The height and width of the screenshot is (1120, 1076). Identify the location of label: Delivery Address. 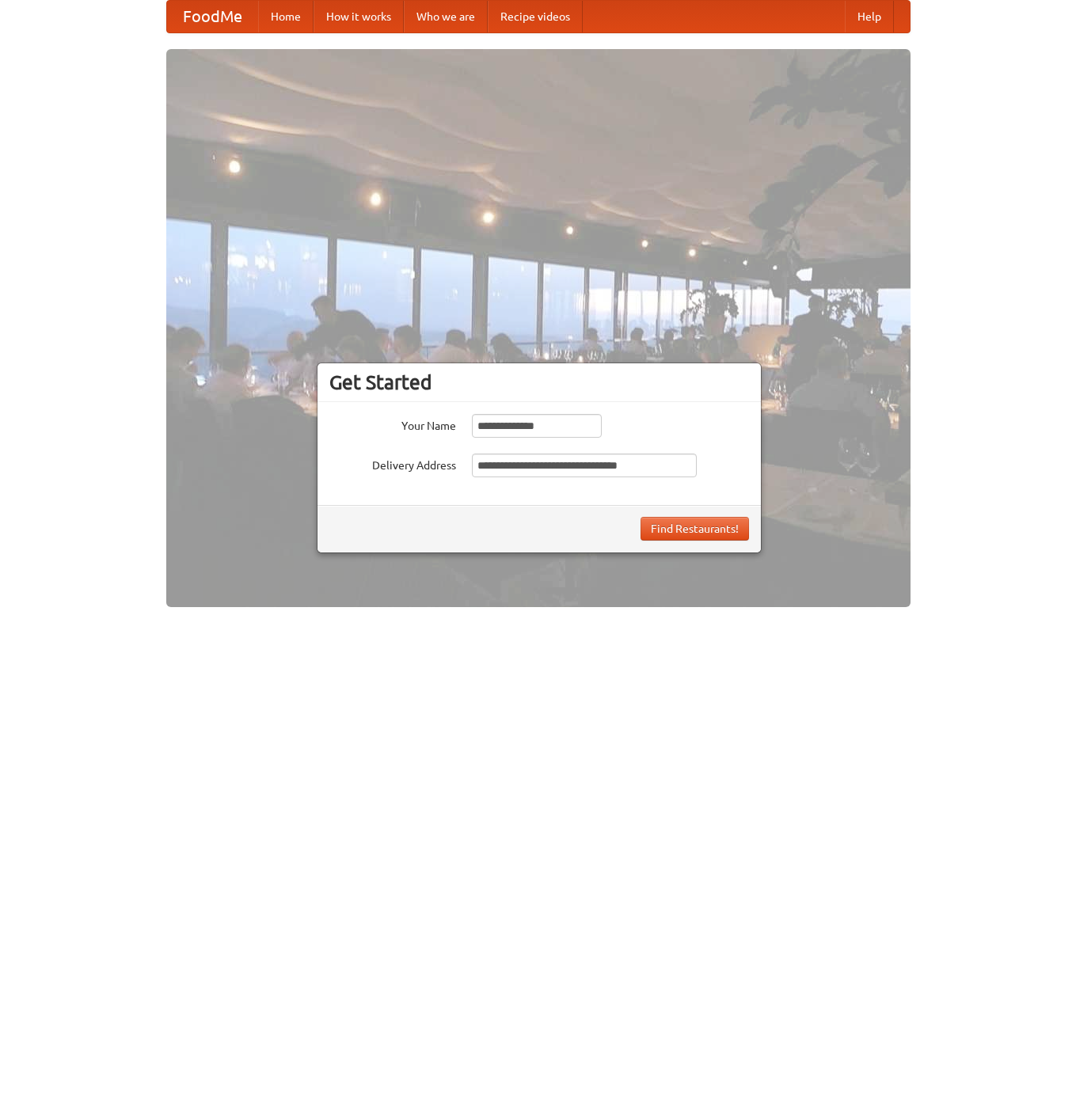
(393, 463).